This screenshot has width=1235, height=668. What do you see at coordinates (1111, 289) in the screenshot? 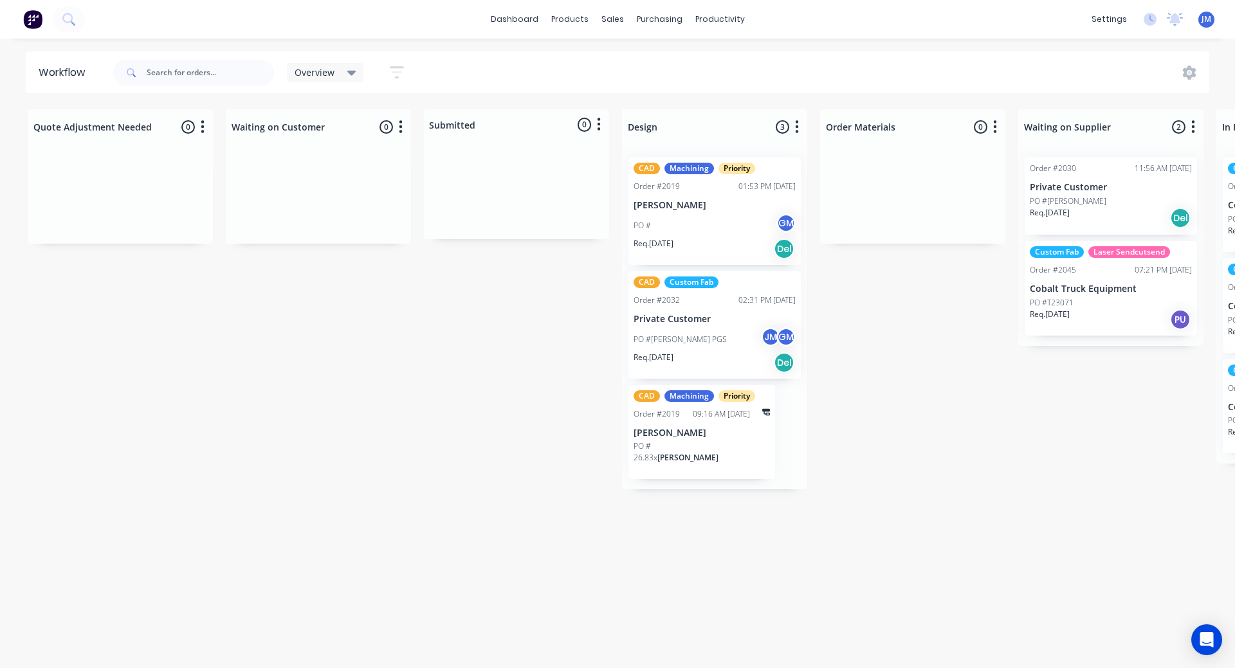
I see `p: Cobalt Truck Equipment` at bounding box center [1111, 289].